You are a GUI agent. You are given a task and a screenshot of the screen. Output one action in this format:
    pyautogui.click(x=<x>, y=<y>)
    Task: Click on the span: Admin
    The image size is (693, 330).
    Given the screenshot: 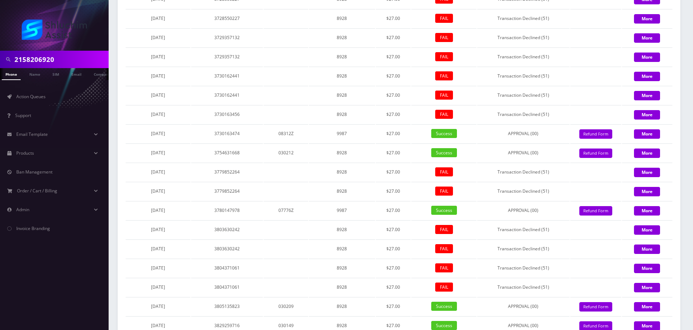 What is the action you would take?
    pyautogui.click(x=23, y=209)
    